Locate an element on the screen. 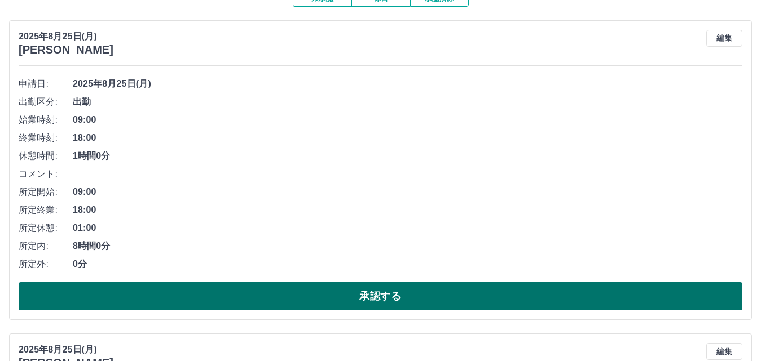  span: 01:00 is located at coordinates (407, 228).